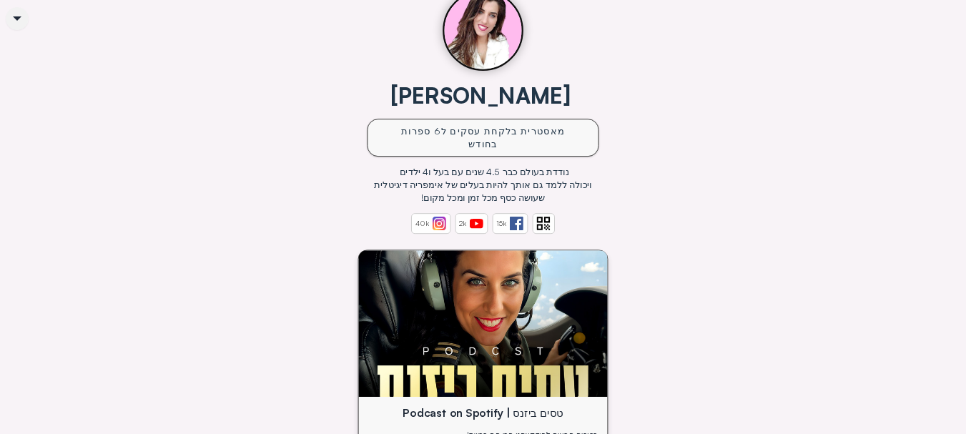  What do you see at coordinates (463, 223) in the screenshot?
I see `div: 2k` at bounding box center [463, 223].